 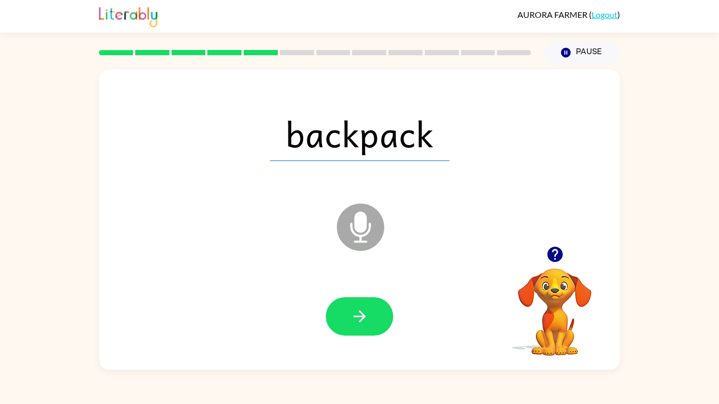 I want to click on img: Literably, so click(x=128, y=16).